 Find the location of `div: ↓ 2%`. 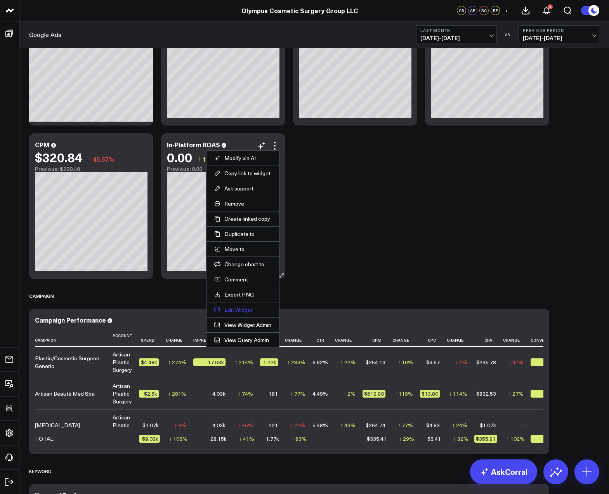

div: ↓ 2% is located at coordinates (461, 362).